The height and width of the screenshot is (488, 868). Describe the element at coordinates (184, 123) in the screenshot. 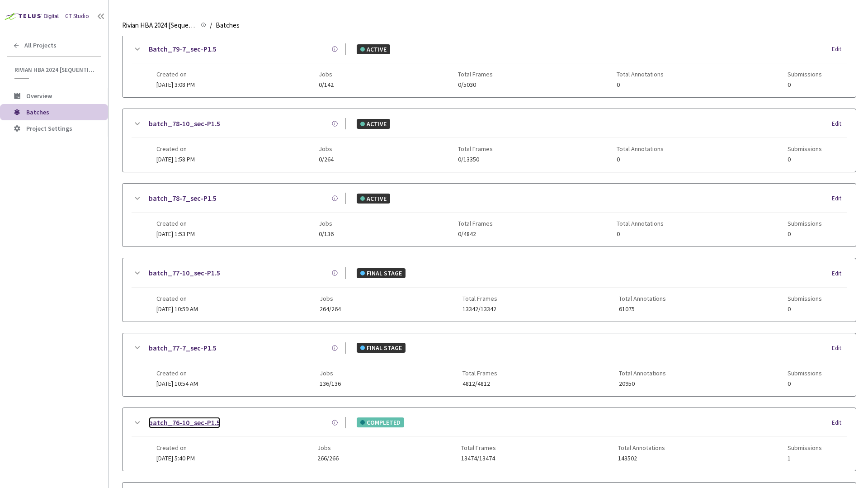

I see `a: batch_78-10_sec-P1.5` at that location.